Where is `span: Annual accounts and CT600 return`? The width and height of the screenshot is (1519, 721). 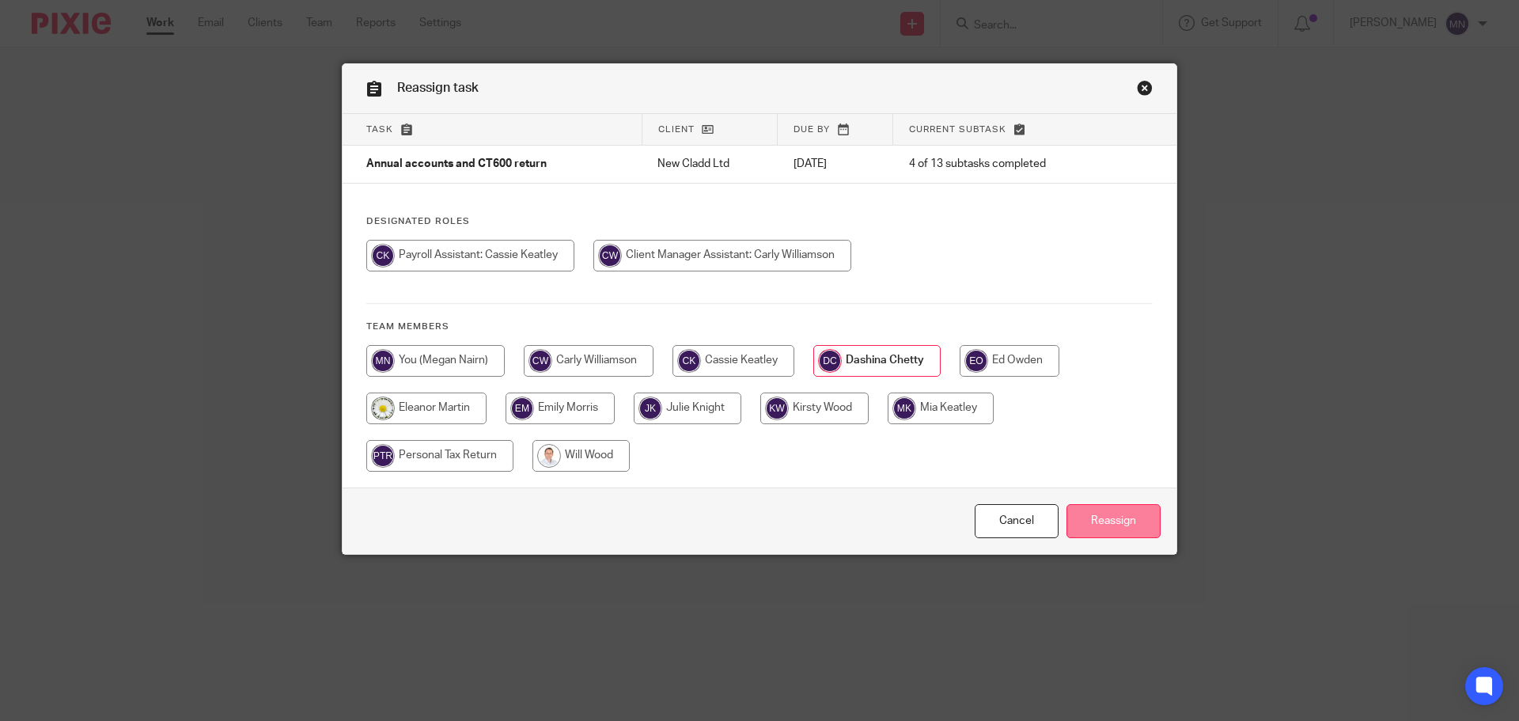
span: Annual accounts and CT600 return is located at coordinates (456, 165).